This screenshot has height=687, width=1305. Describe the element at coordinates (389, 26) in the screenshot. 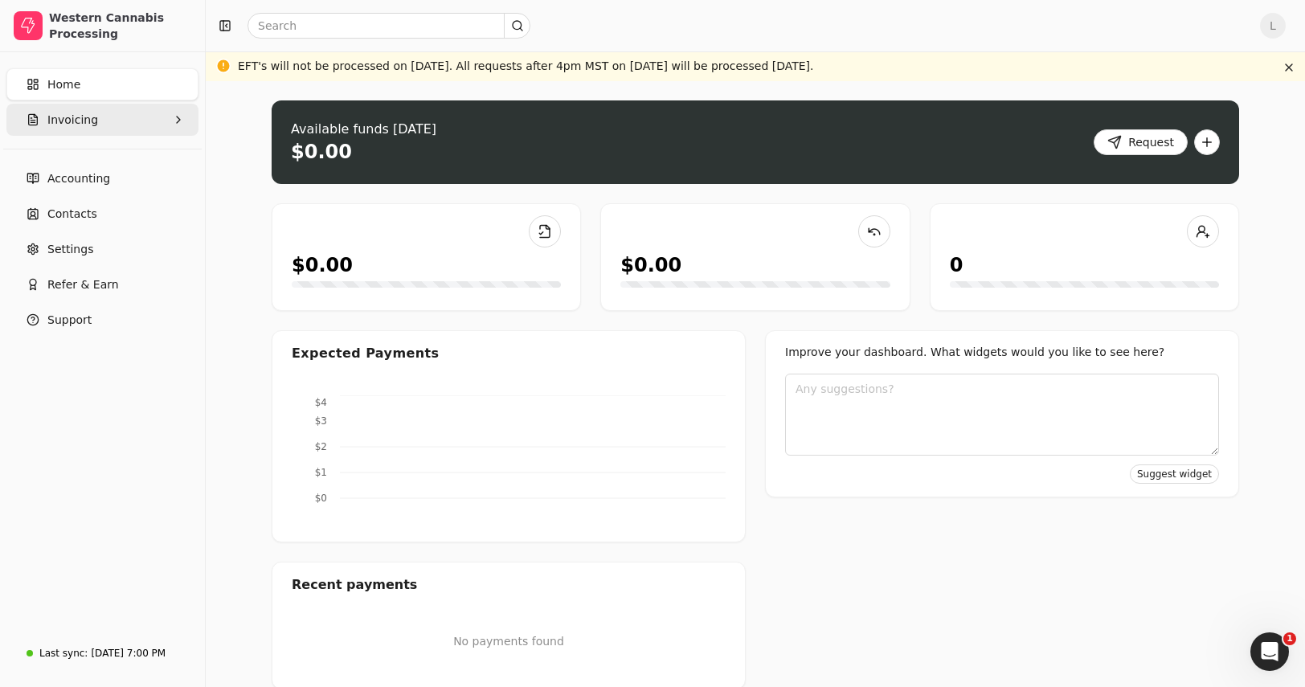

I see `input: Search` at that location.